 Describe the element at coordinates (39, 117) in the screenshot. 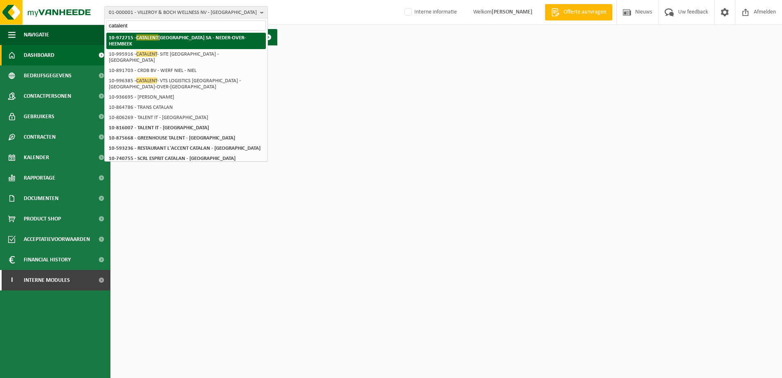

I see `span: Gebruikers` at that location.